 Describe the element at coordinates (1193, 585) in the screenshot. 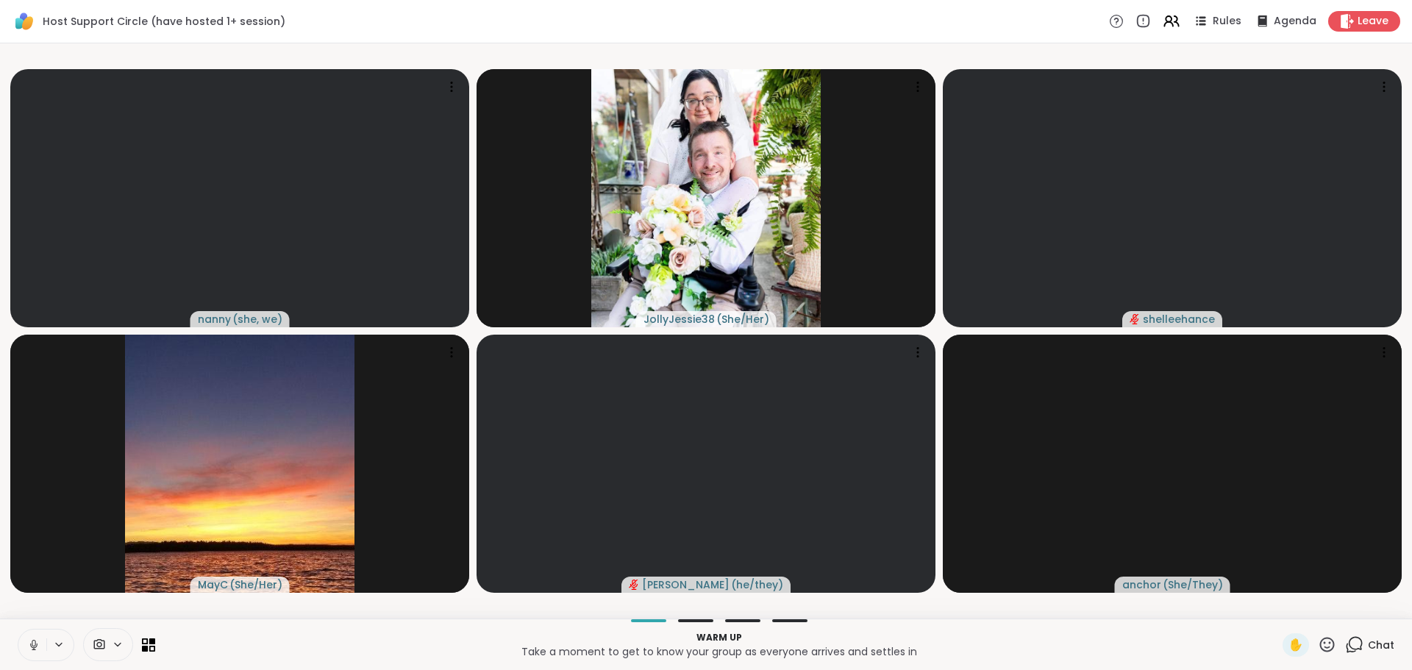

I see `span: ( She/They )` at that location.